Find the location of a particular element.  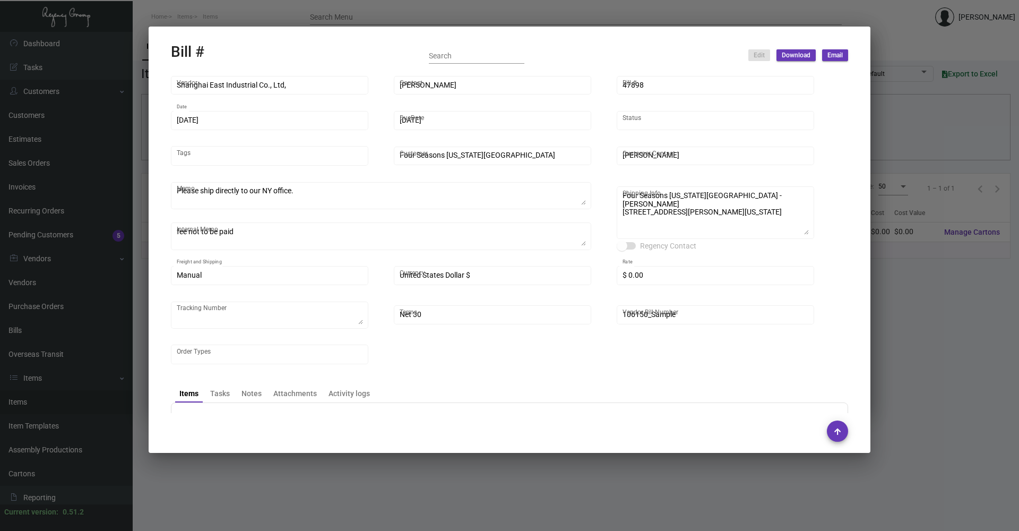

div: 0.51.2 is located at coordinates (73, 512).